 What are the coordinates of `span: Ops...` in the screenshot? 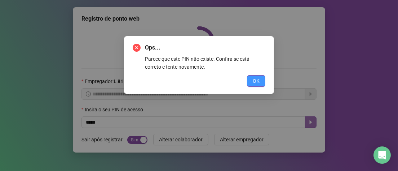 It's located at (205, 48).